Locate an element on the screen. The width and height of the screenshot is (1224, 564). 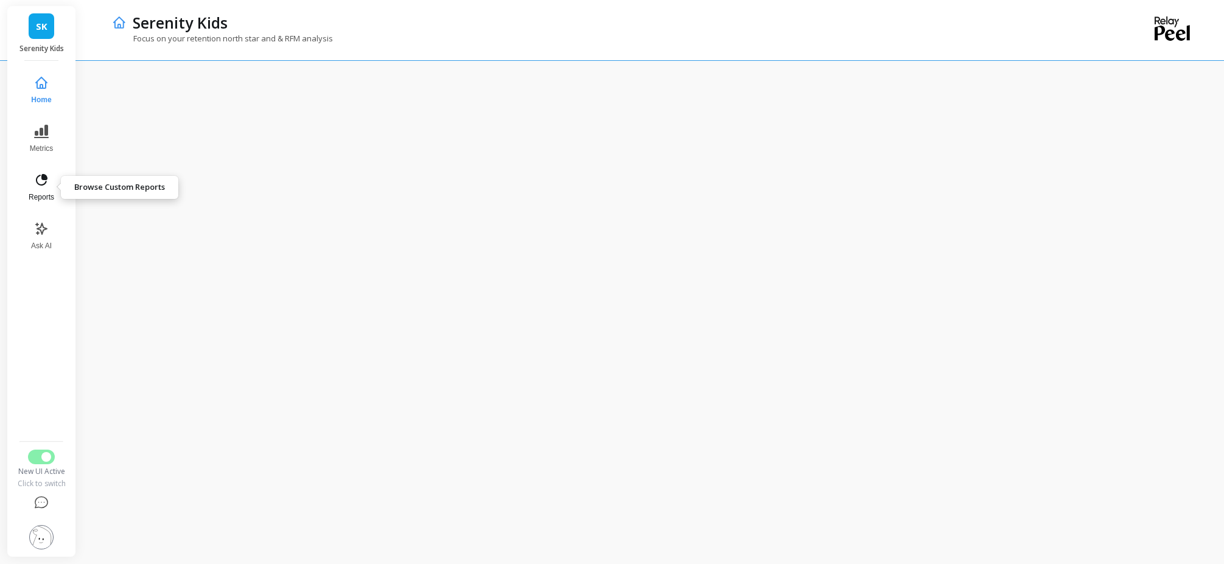
span: Ask AI is located at coordinates (41, 246).